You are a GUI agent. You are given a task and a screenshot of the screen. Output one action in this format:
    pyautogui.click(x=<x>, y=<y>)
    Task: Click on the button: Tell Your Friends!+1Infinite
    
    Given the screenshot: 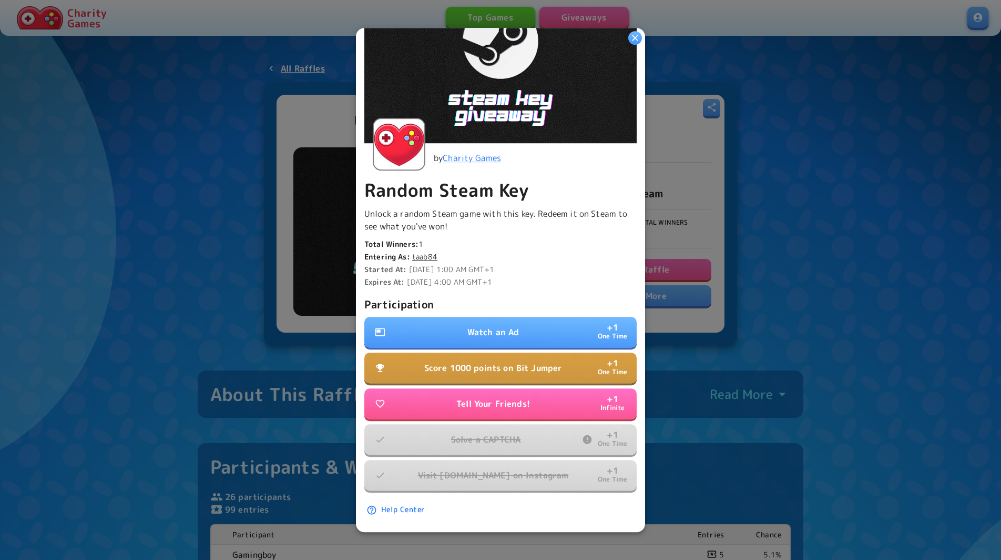 What is the action you would take?
    pyautogui.click(x=501, y=404)
    